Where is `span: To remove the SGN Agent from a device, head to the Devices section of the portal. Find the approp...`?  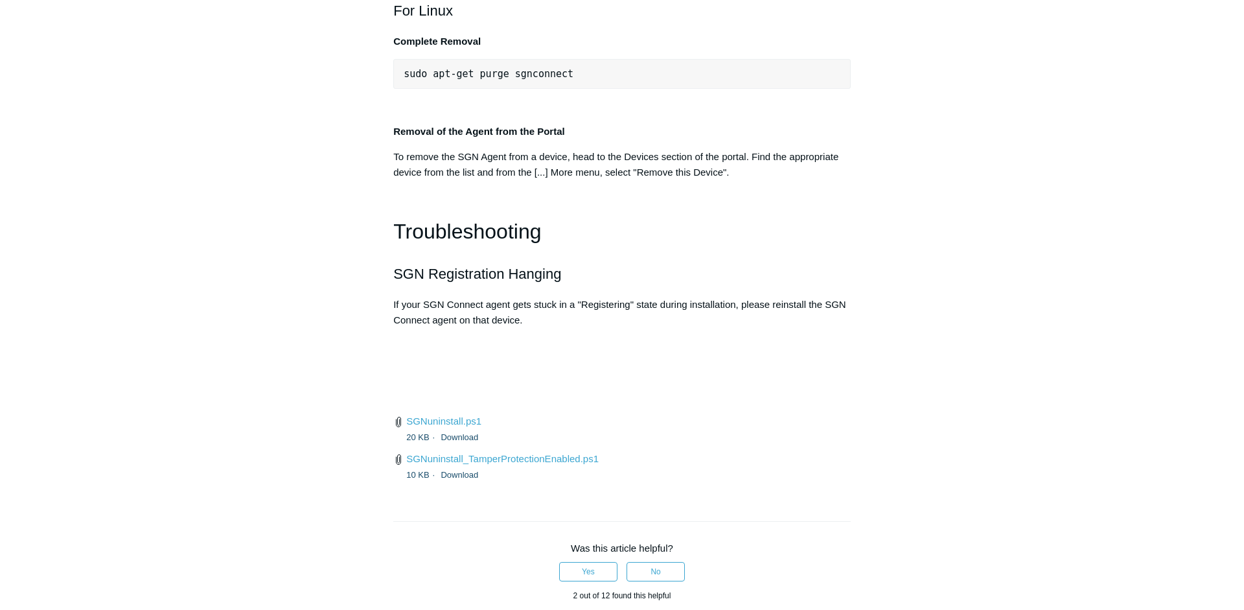 span: To remove the SGN Agent from a device, head to the Devices section of the portal. Find the approp... is located at coordinates (616, 164).